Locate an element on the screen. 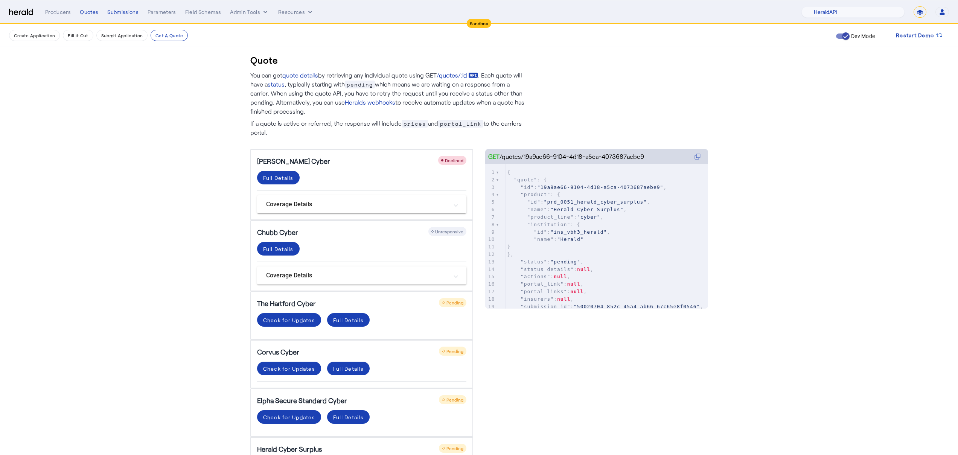  div: 3 is located at coordinates (490, 187).